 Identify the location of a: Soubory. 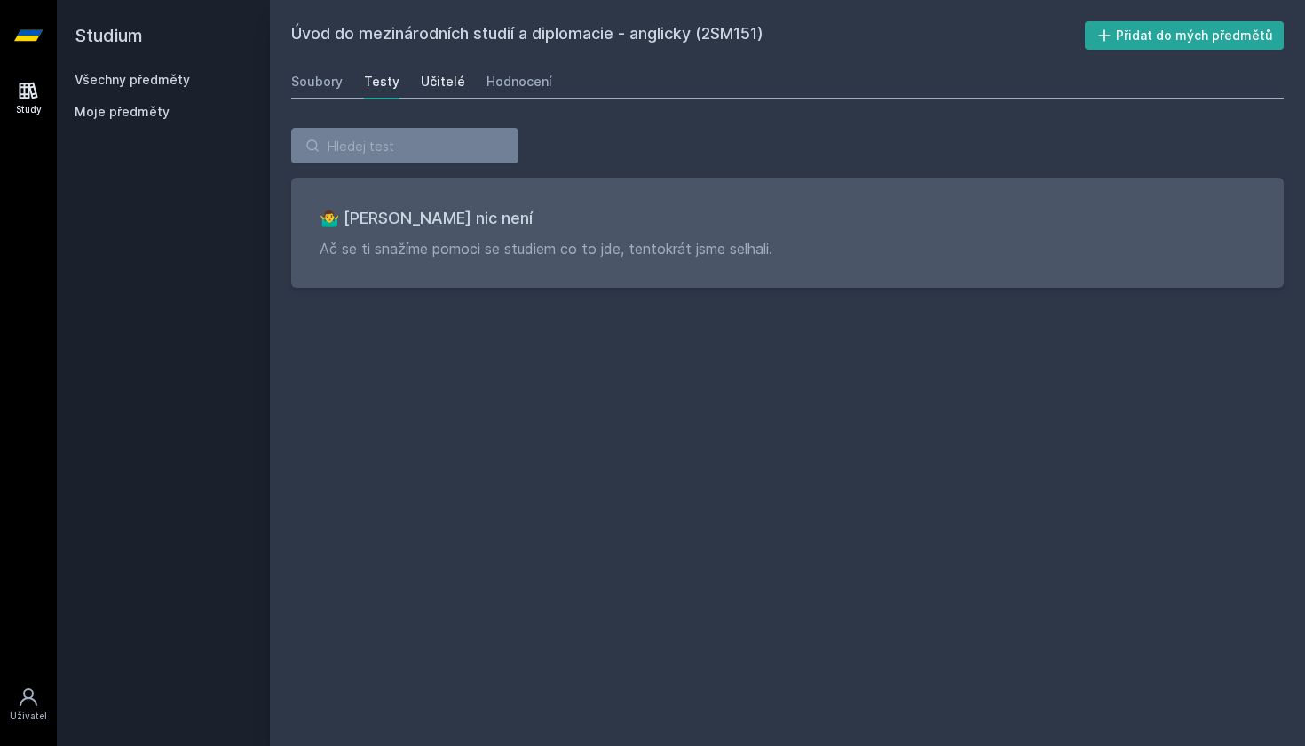
(317, 82).